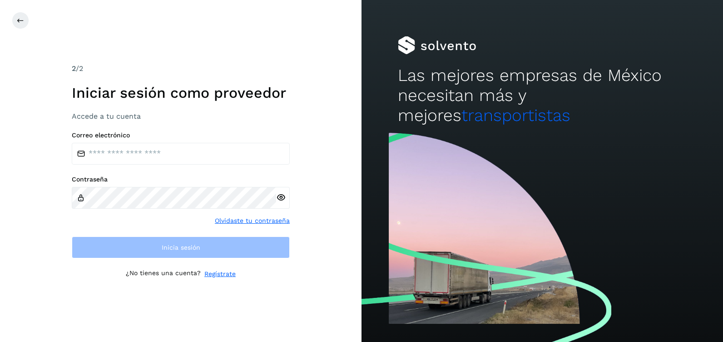 Image resolution: width=723 pixels, height=342 pixels. I want to click on span: transportistas, so click(516, 115).